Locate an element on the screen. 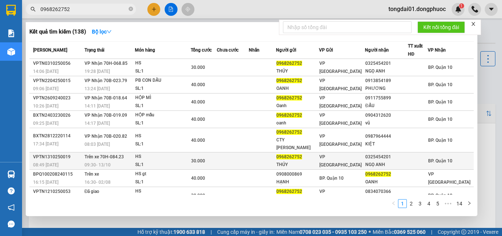 This screenshot has height=236, width=502. span: close is located at coordinates (473, 24).